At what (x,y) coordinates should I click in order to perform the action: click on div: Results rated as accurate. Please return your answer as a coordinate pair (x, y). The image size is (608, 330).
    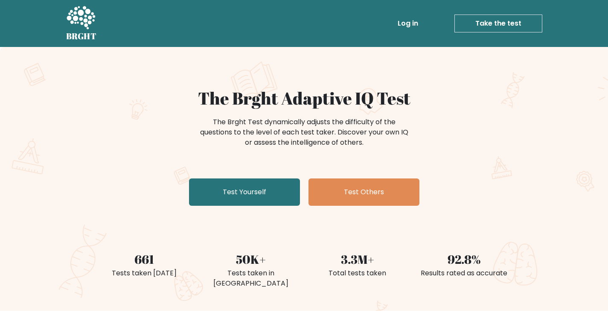
    Looking at the image, I should click on (464, 273).